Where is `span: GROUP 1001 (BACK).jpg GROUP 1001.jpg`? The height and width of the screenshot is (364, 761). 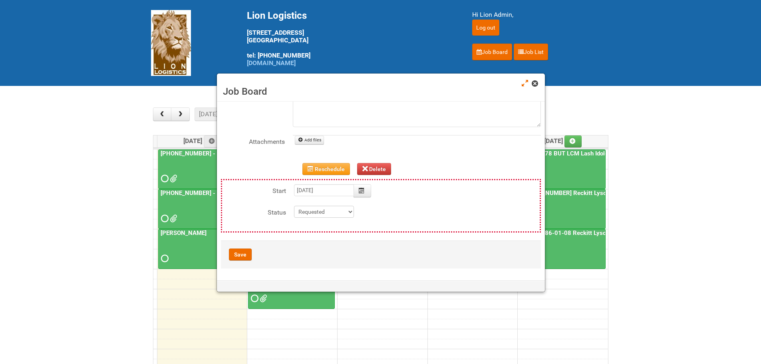 span: GROUP 1001 (BACK).jpg GROUP 1001.jpg is located at coordinates (262, 298).